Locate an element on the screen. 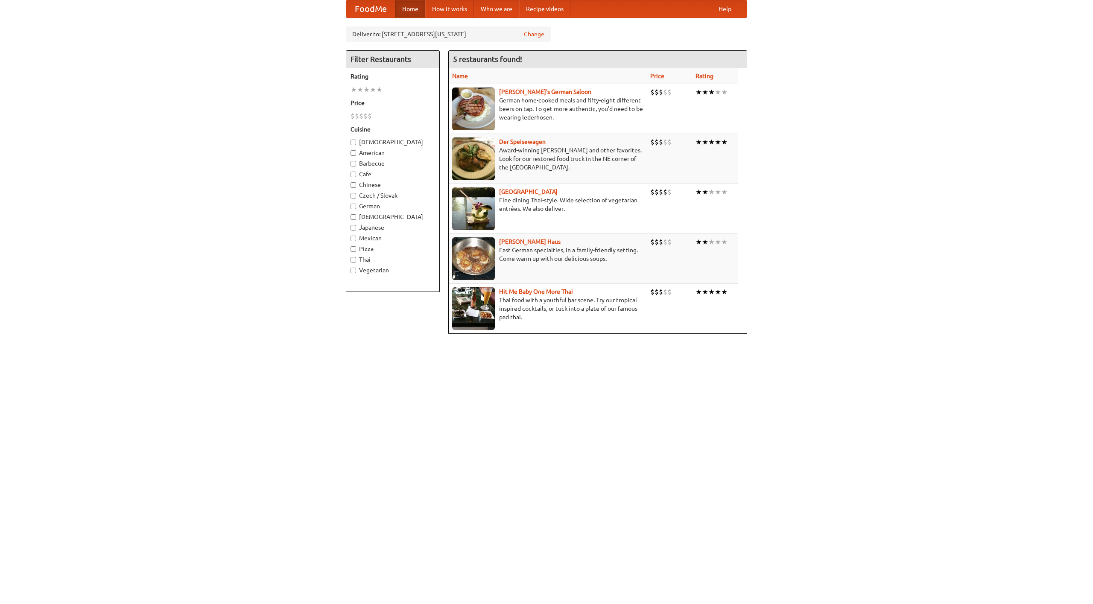 This screenshot has width=1093, height=604. input: American is located at coordinates (353, 153).